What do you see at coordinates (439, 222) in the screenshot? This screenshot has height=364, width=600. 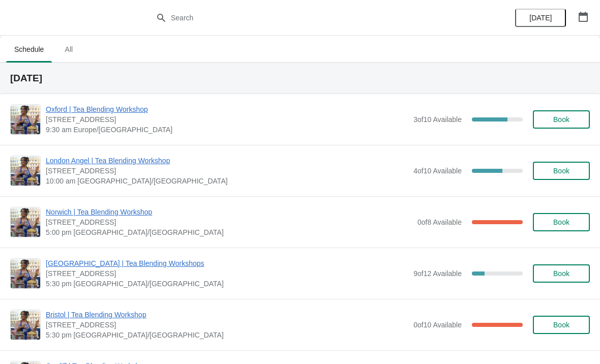 I see `span: 0 of 8 Available` at bounding box center [439, 222].